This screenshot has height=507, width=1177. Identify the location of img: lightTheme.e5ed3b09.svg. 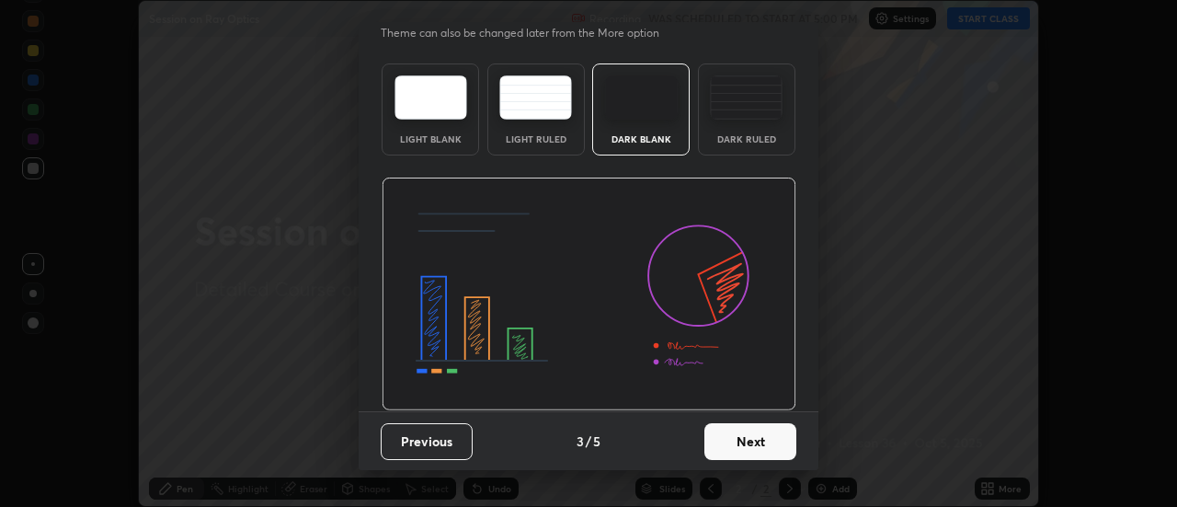
(430, 97).